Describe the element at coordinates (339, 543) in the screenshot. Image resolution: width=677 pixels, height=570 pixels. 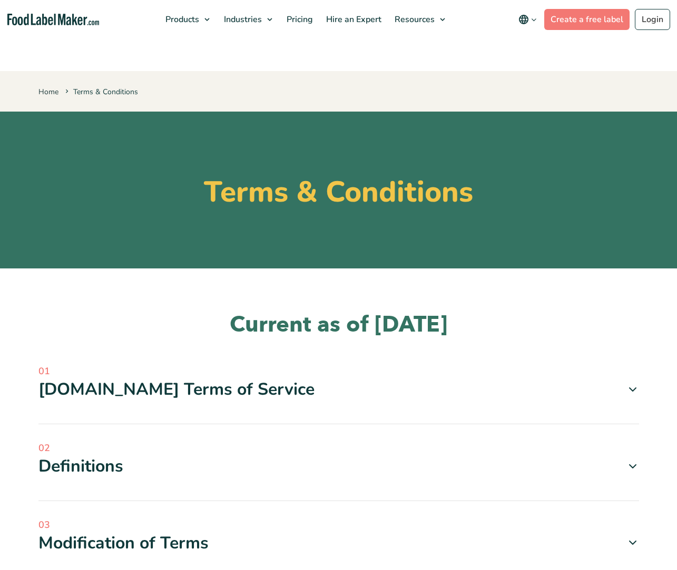
I see `div: Modification of Terms` at that location.